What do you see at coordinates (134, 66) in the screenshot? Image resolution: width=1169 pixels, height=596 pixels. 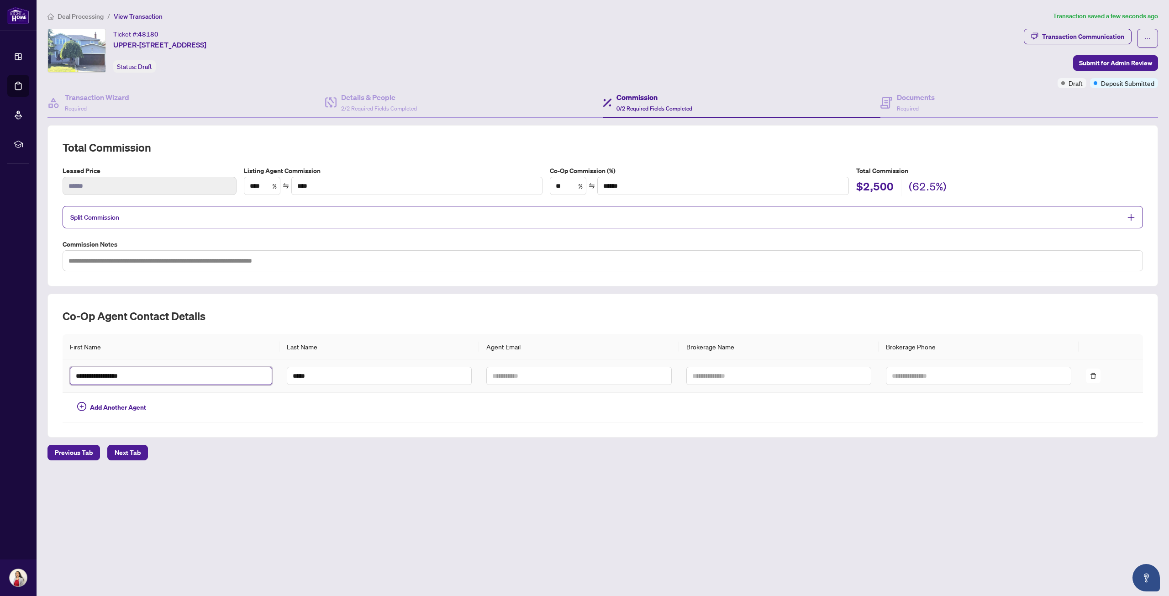 I see `div: Status:` at bounding box center [134, 66].